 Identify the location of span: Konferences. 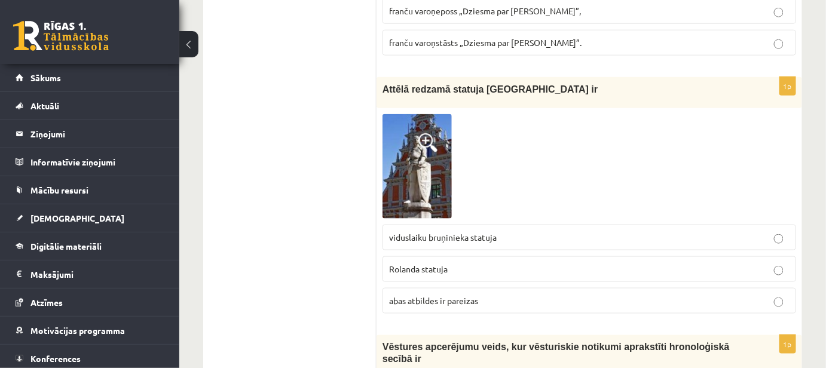
(56, 359).